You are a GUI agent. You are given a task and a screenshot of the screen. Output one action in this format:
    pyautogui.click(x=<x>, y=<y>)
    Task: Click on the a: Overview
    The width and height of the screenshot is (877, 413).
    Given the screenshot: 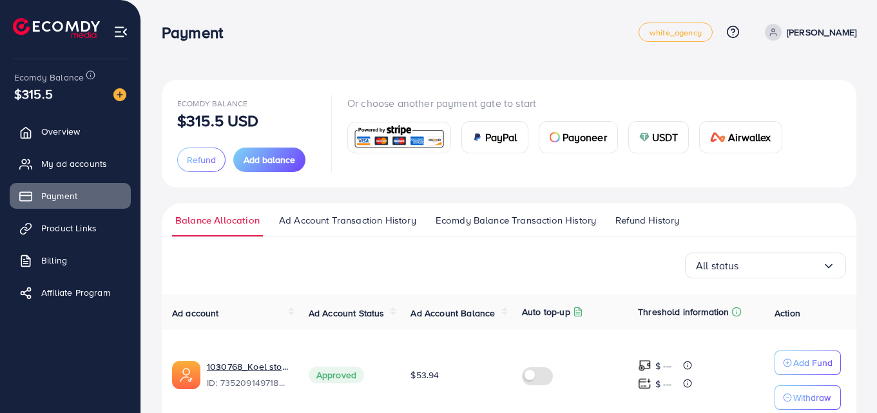 What is the action you would take?
    pyautogui.click(x=70, y=131)
    